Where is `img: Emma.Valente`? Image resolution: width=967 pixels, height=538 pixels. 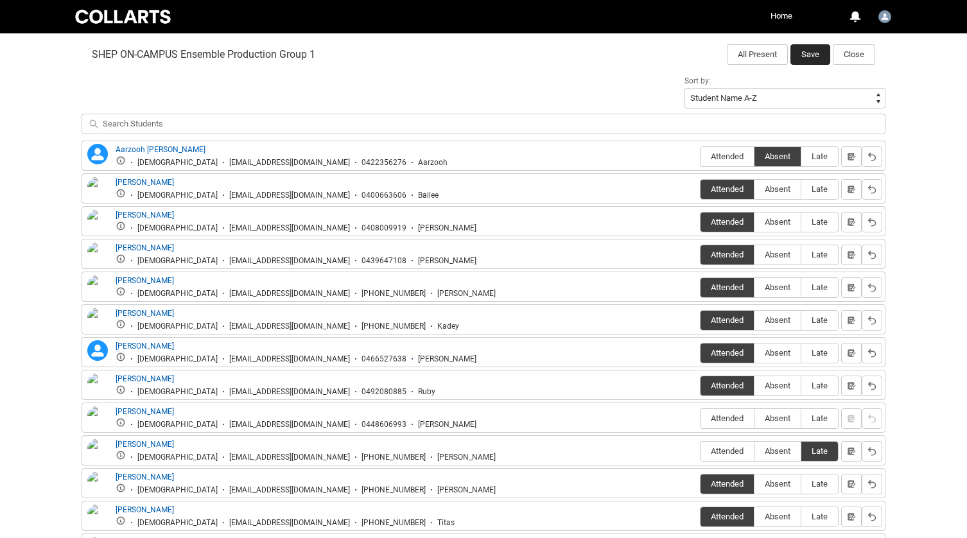
img: Emma.Valente is located at coordinates (885, 17).